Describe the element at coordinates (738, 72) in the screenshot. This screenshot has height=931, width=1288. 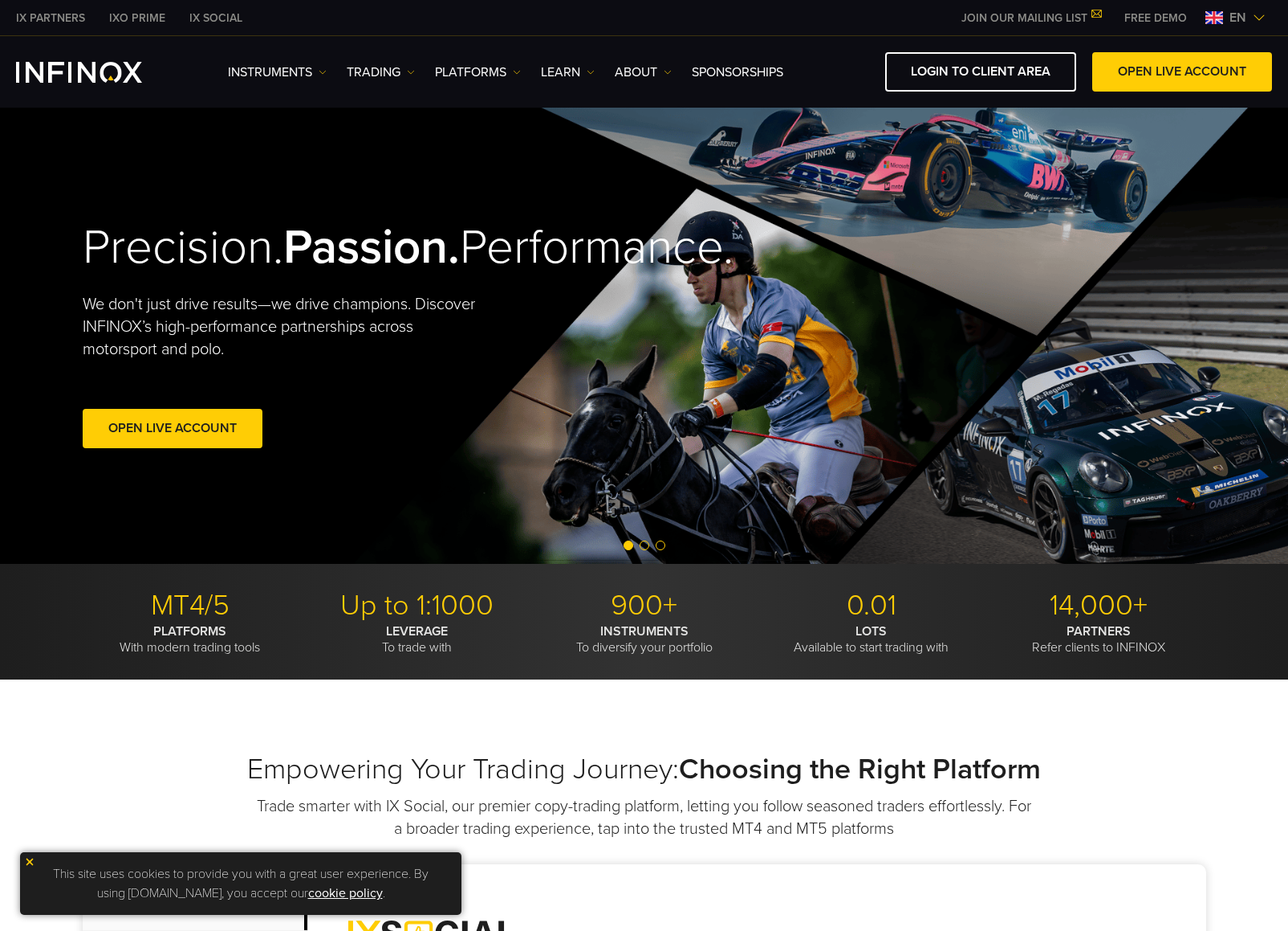
I see `a: SPONSORSHIPS` at that location.